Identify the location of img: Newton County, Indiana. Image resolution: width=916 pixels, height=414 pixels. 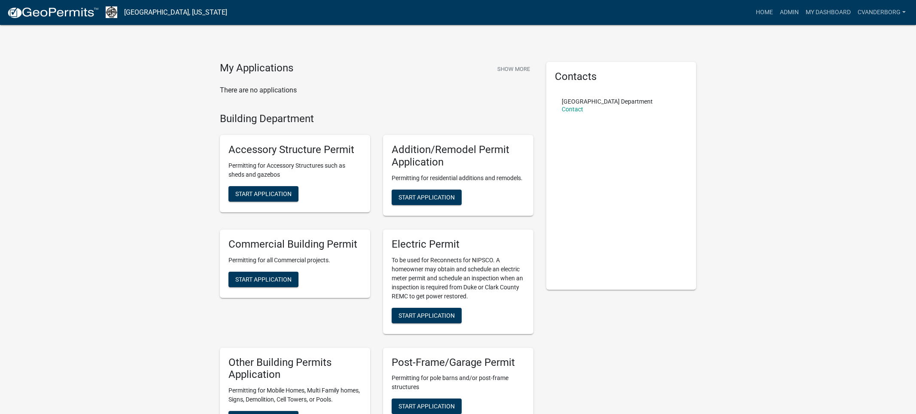
(111, 12).